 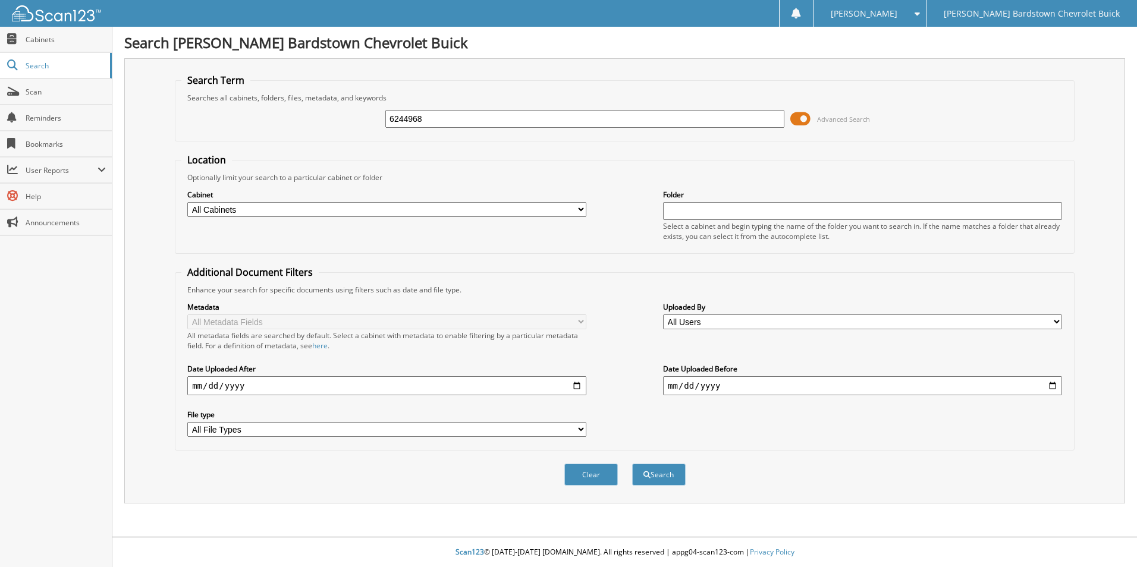 I want to click on span: Search, so click(x=65, y=65).